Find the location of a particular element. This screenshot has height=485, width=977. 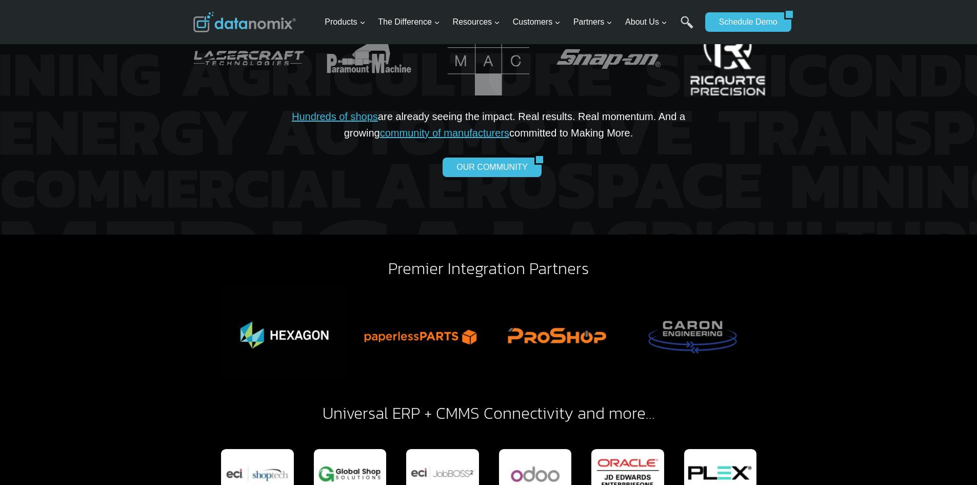

img: Datanomix + Hexagon Manufacturing Intelligence is located at coordinates (285, 332).